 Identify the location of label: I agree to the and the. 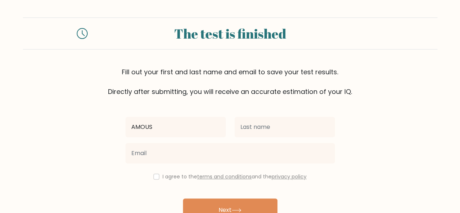
(234, 176).